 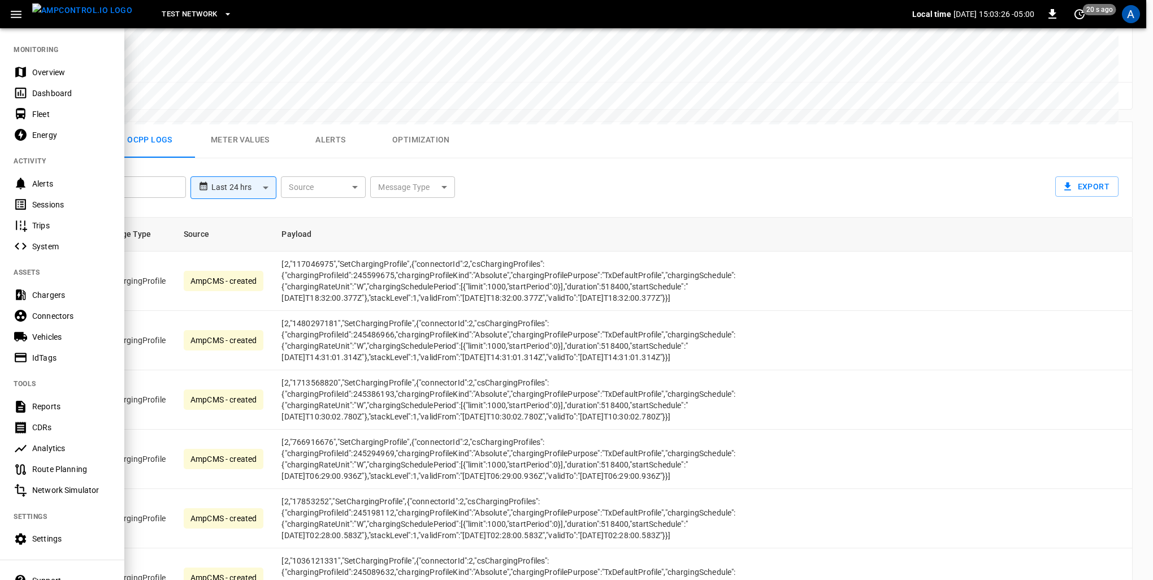 I want to click on div: Network Simulator, so click(x=71, y=490).